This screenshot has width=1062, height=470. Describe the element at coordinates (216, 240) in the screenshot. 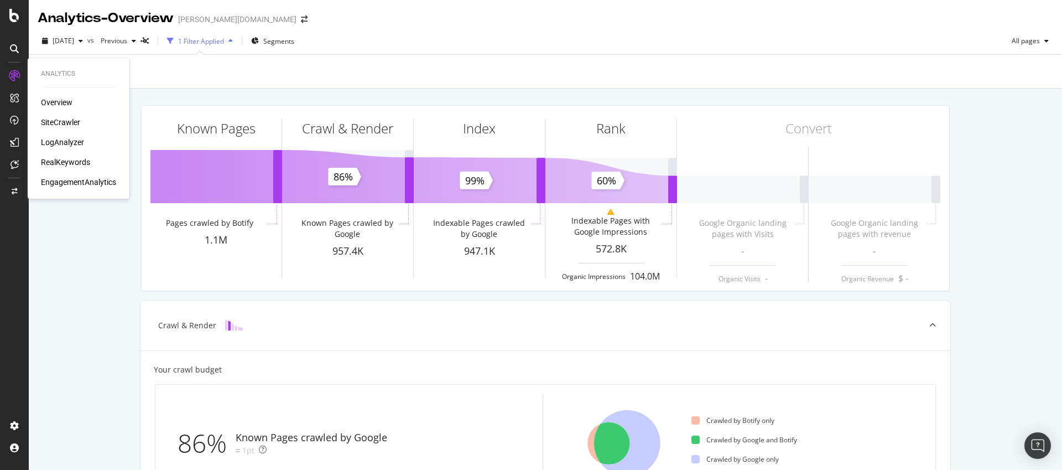

I see `div: 1.1M` at that location.